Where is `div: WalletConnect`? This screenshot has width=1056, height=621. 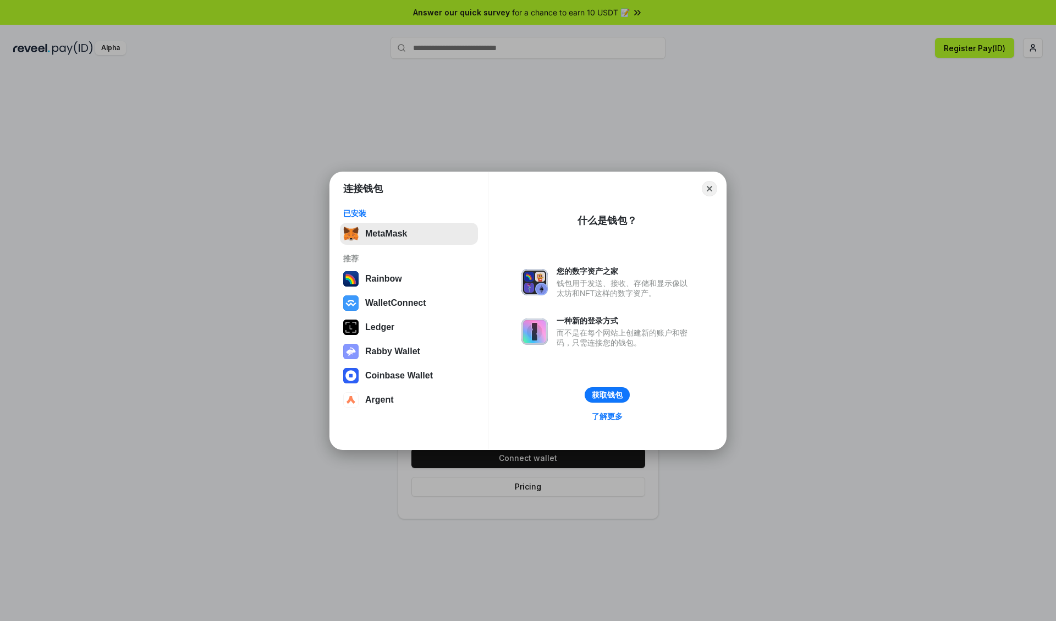 div: WalletConnect is located at coordinates (395, 303).